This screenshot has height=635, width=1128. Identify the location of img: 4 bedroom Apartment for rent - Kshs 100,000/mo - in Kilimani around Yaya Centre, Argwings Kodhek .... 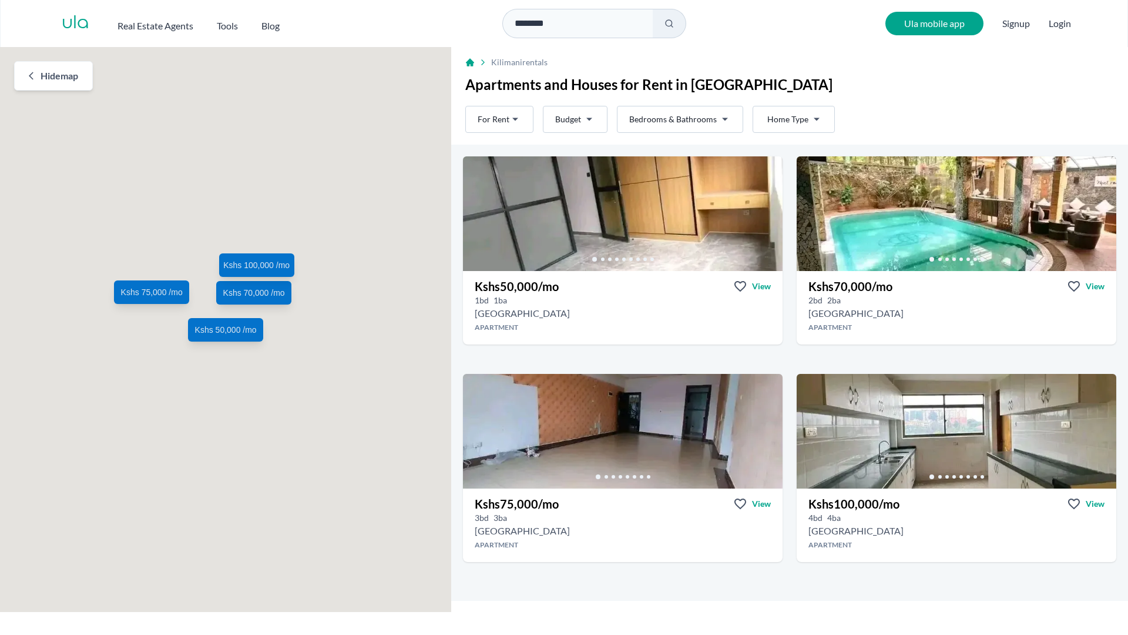
(957, 431).